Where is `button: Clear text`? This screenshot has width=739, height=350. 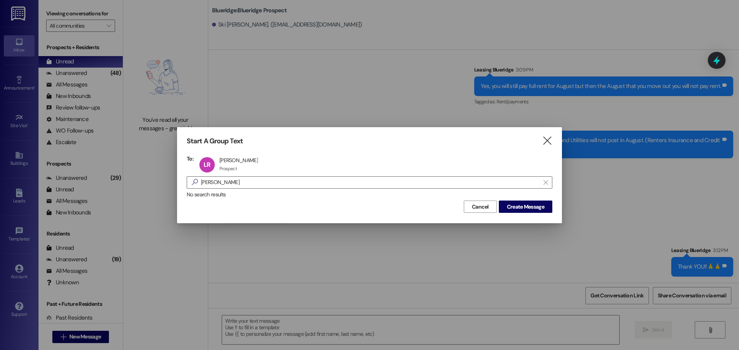
button: Clear text is located at coordinates (546, 183).